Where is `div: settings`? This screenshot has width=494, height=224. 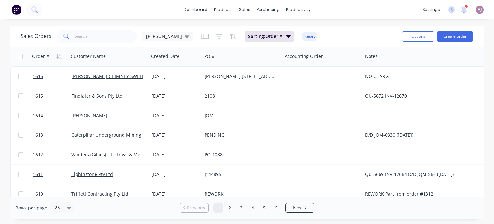 div: settings is located at coordinates (431, 10).